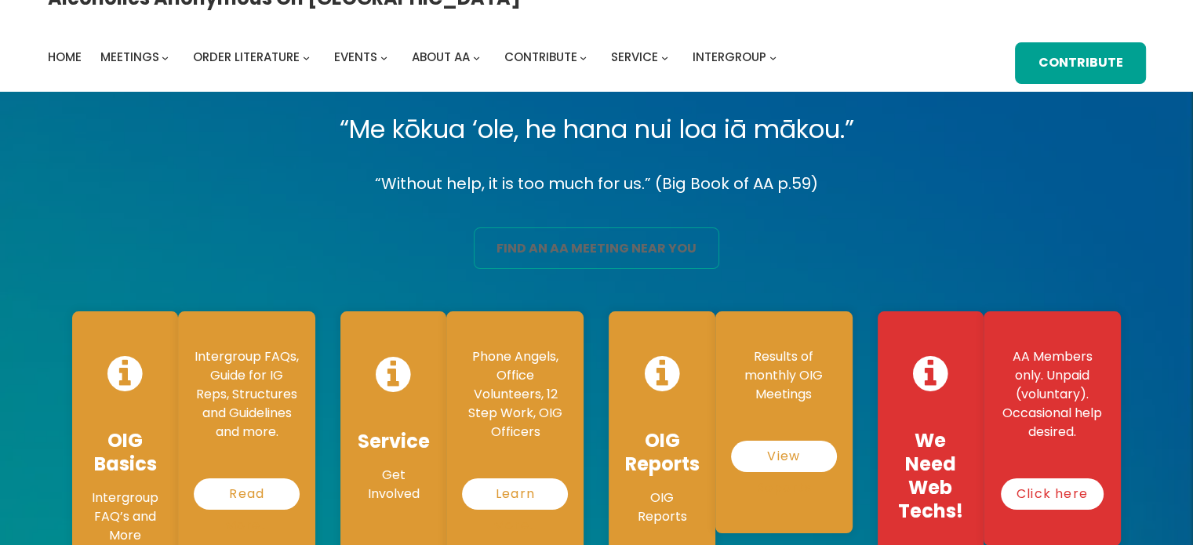 This screenshot has height=545, width=1193. What do you see at coordinates (246, 494) in the screenshot?
I see `a: Read More…` at bounding box center [246, 494].